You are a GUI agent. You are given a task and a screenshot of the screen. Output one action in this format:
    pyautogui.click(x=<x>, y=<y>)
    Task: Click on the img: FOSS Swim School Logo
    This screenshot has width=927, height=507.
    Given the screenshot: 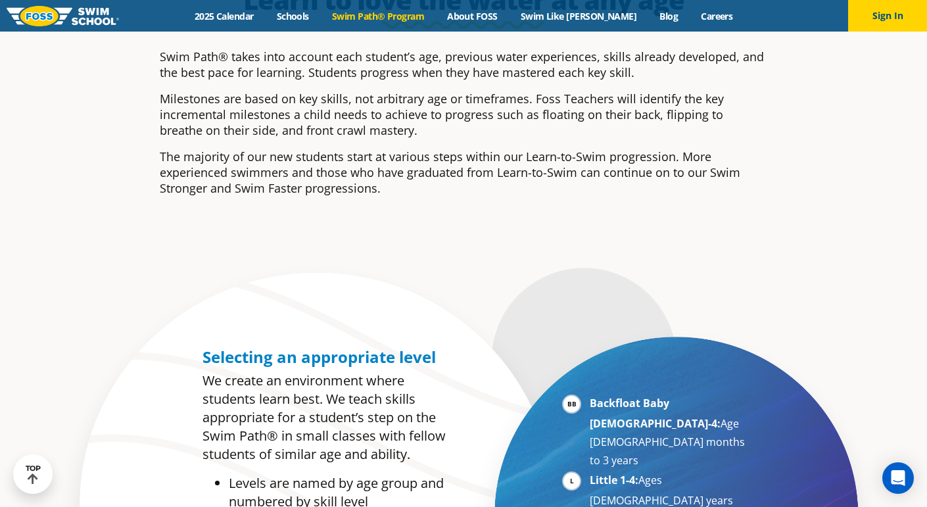 What is the action you would take?
    pyautogui.click(x=62, y=16)
    